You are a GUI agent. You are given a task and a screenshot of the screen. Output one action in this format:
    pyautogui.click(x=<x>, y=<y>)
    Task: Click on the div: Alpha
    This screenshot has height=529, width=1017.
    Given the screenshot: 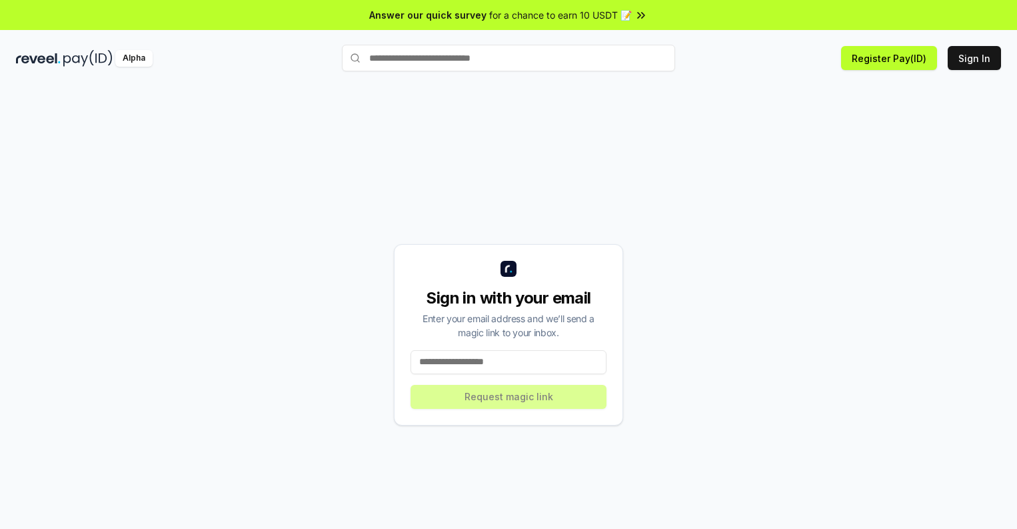 What is the action you would take?
    pyautogui.click(x=134, y=58)
    